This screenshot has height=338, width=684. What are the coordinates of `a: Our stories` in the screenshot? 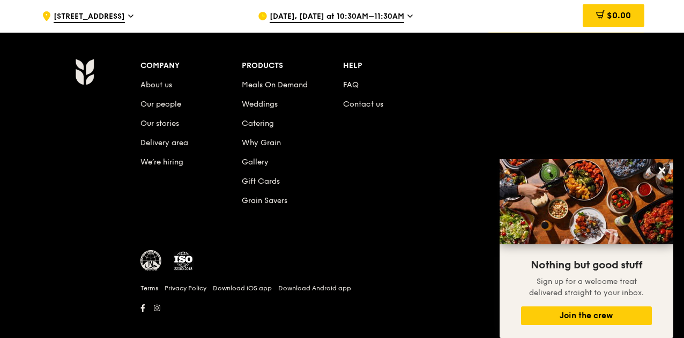 It's located at (160, 123).